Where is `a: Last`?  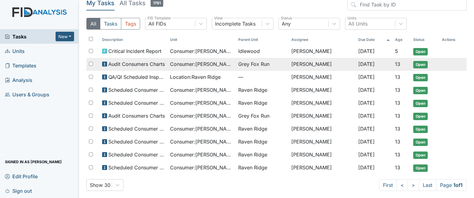
a: Last is located at coordinates (427, 185).